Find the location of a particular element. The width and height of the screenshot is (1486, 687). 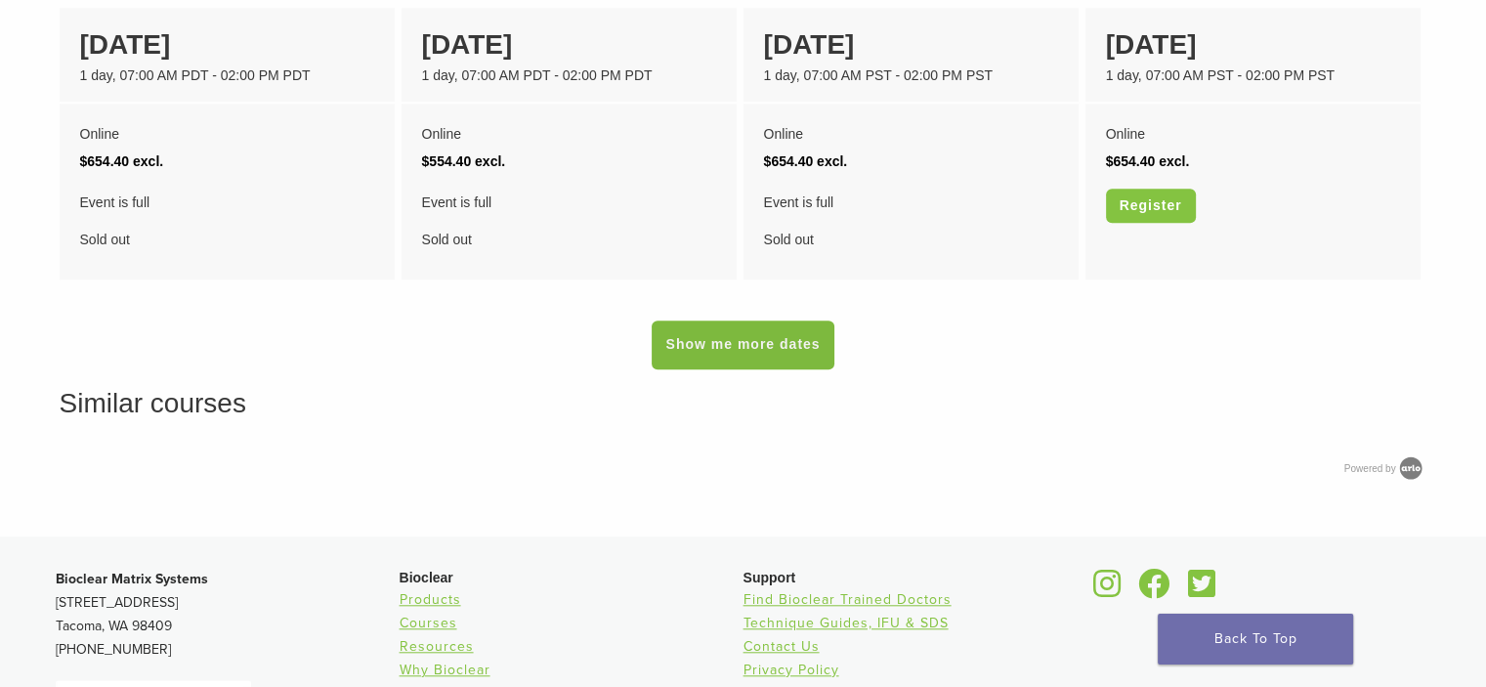

a: Courses is located at coordinates (428, 622).